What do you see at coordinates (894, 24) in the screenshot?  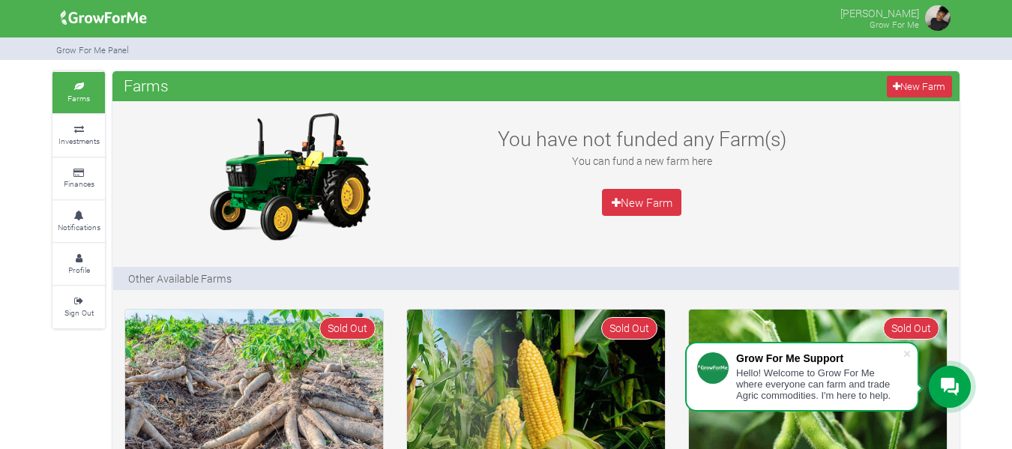 I see `small: Grow For Me` at bounding box center [894, 24].